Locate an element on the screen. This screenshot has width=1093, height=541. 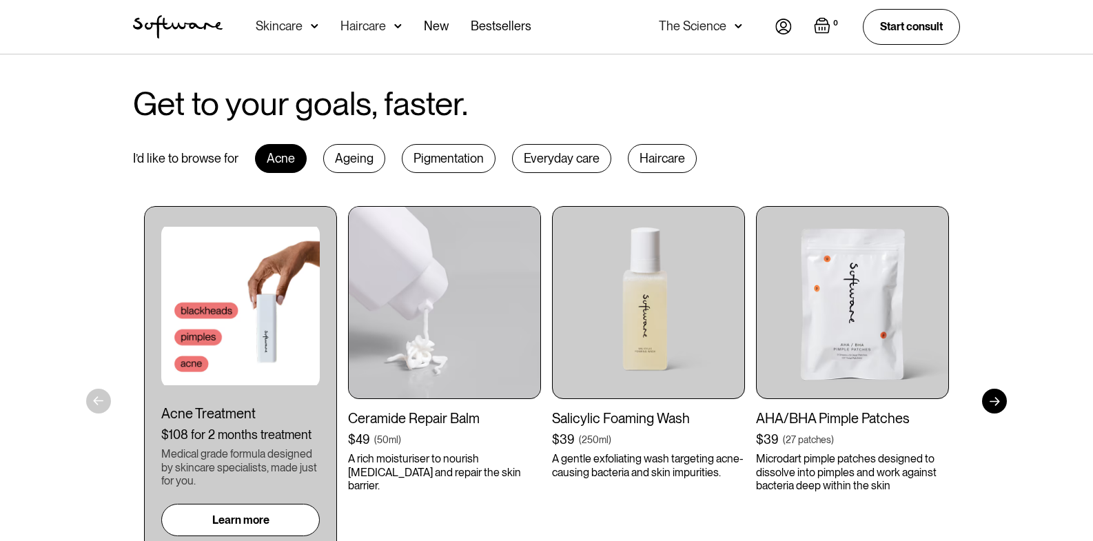
p: A gentle exfoliating wash targeting acne-causing bacteria and skin impurities. is located at coordinates (648, 465).